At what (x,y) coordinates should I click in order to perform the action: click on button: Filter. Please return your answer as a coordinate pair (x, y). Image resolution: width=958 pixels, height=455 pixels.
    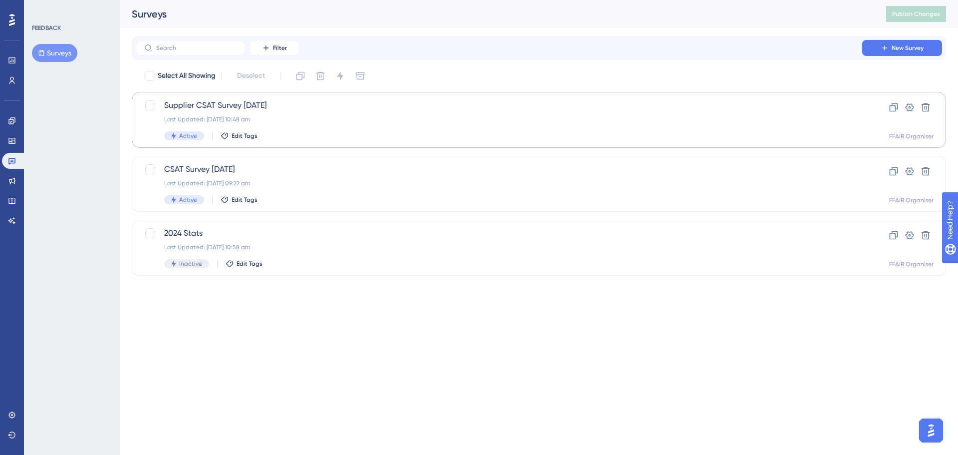
    Looking at the image, I should click on (275, 48).